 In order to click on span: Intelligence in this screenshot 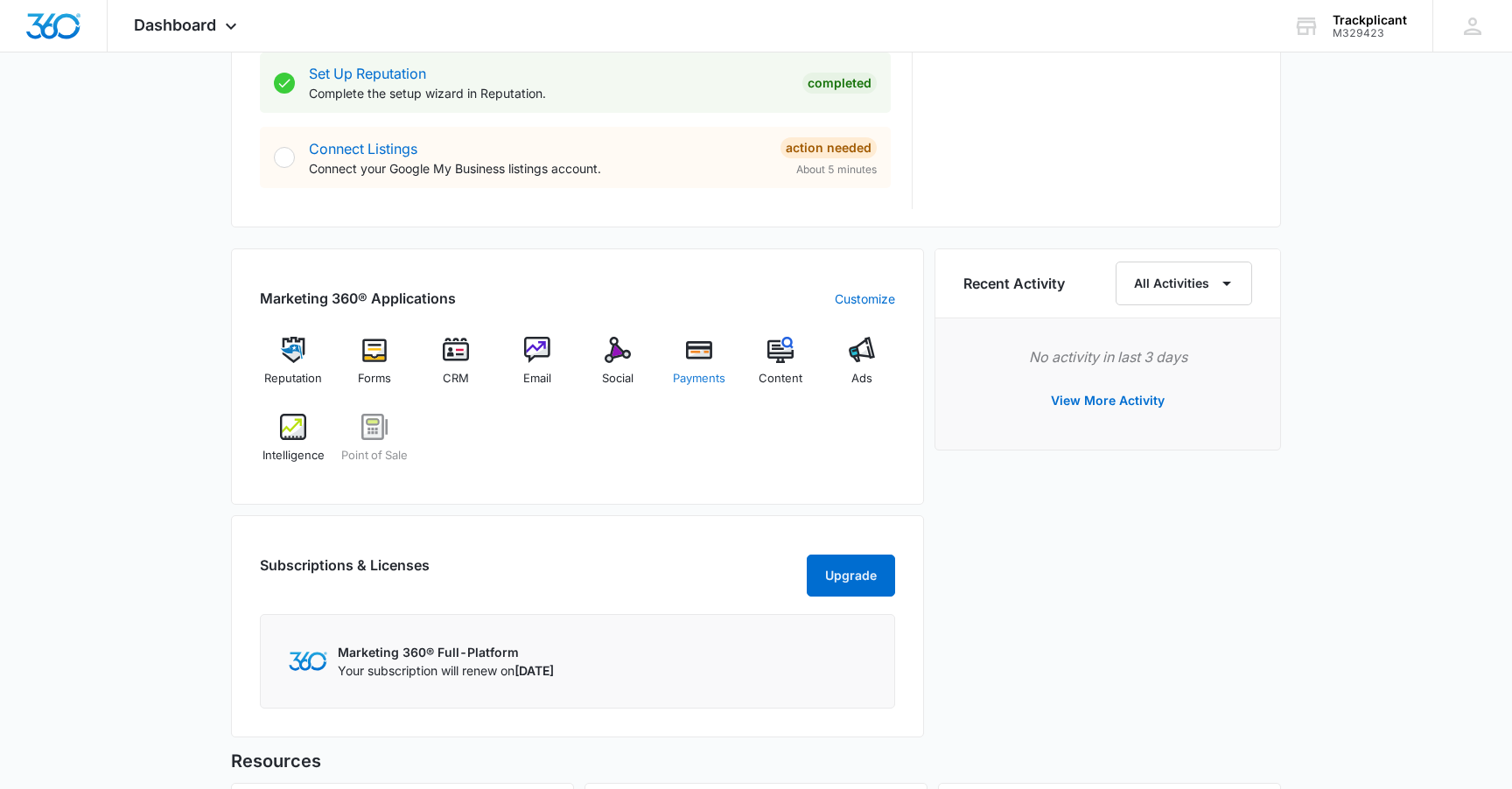, I will do `click(293, 455)`.